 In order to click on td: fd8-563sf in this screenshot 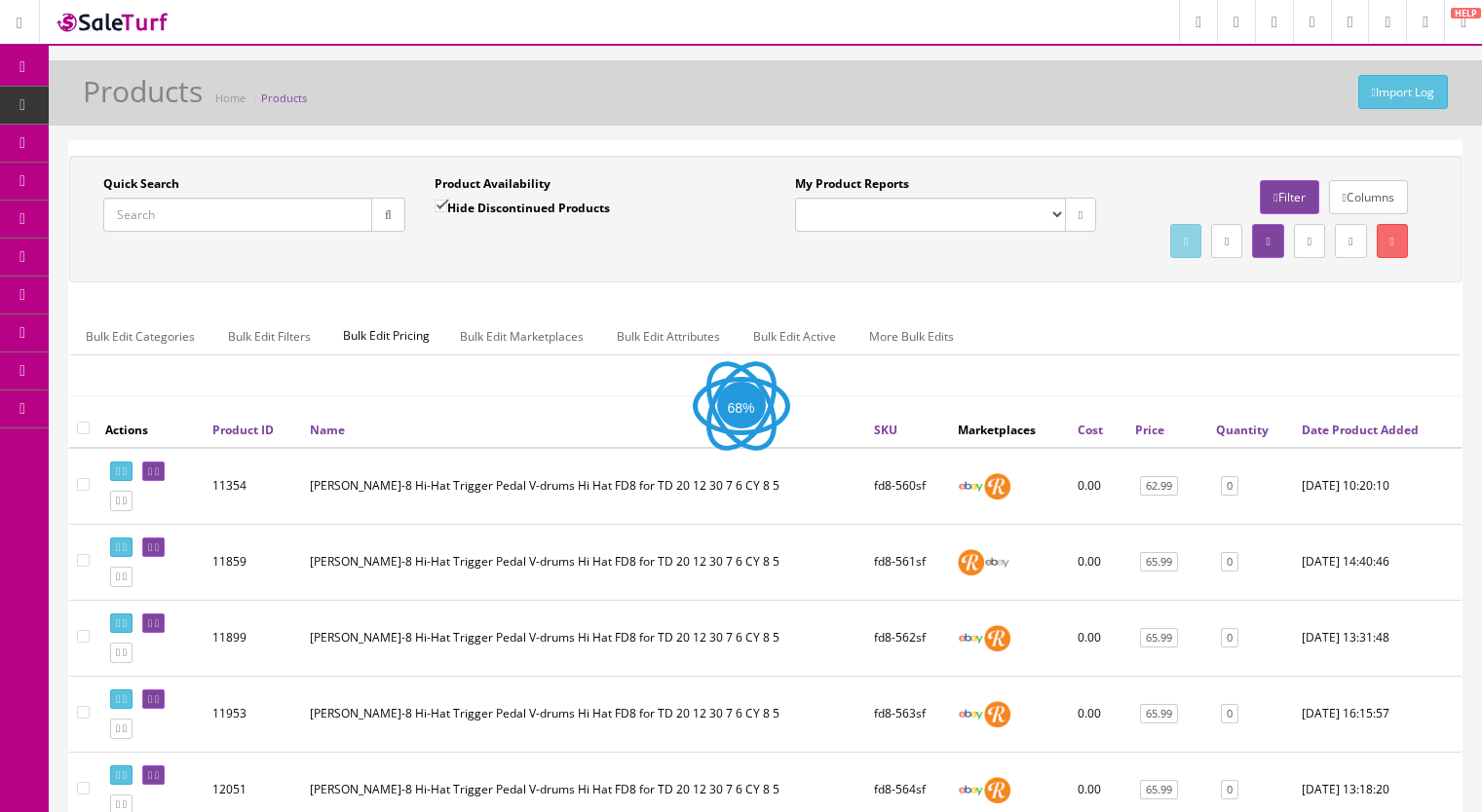, I will do `click(908, 714)`.